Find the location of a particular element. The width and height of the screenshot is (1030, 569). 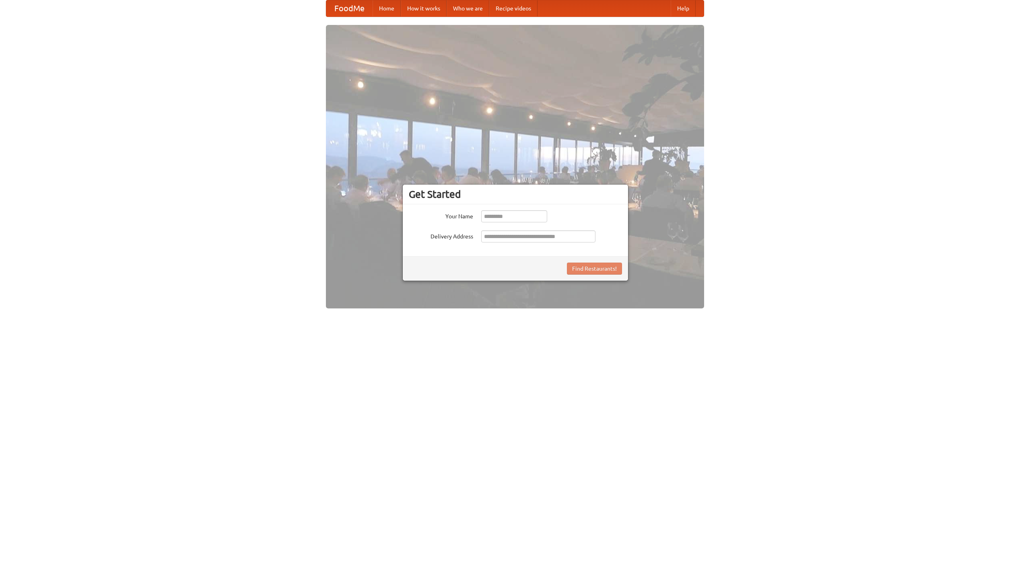

button: Find Restaurants! is located at coordinates (594, 269).